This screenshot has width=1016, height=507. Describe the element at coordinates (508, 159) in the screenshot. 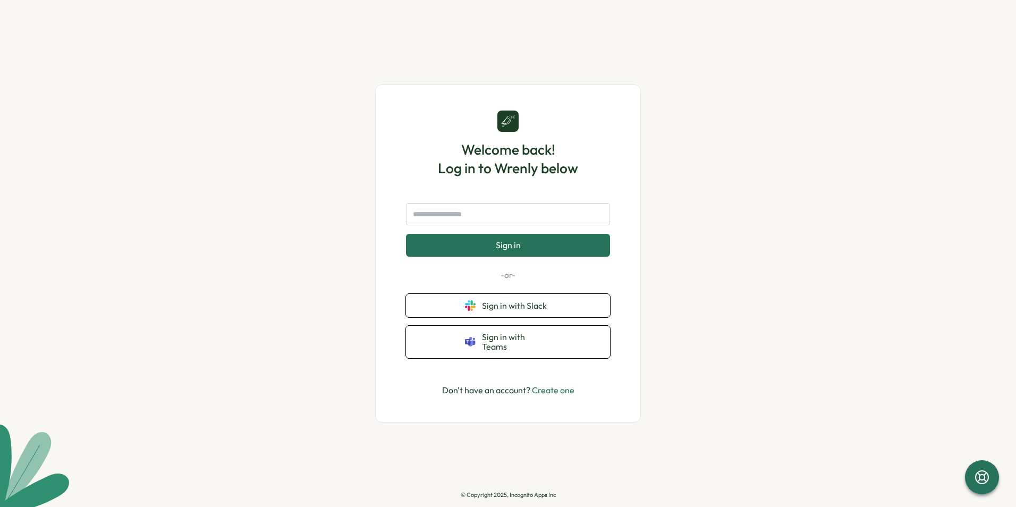

I see `h1: Welcome back! Log in to Wrenly below` at that location.